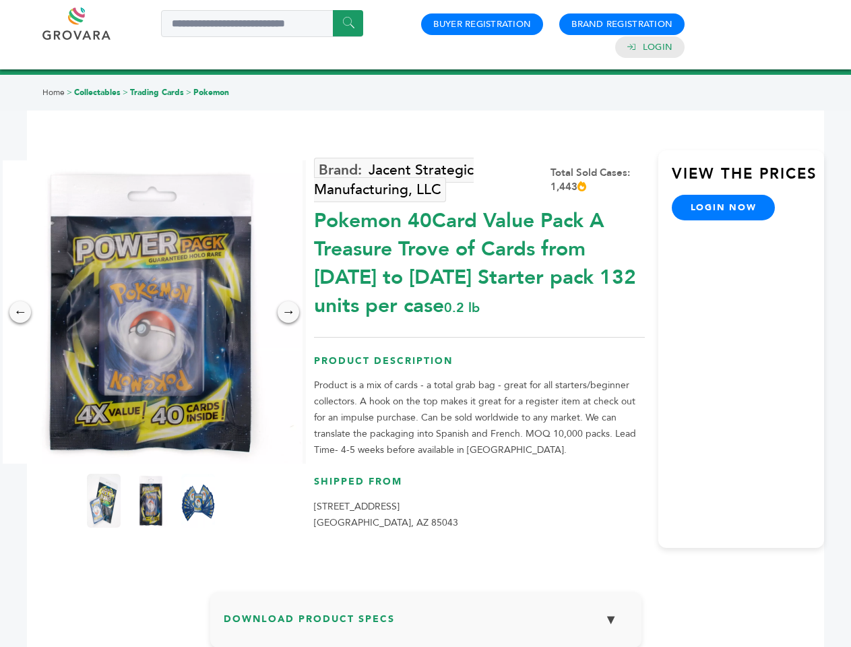 This screenshot has width=851, height=647. What do you see at coordinates (479, 418) in the screenshot?
I see `p: Product is a mix of cards - a total grab bag - great for all starters/beginner collectors. A hook...` at bounding box center [479, 418].